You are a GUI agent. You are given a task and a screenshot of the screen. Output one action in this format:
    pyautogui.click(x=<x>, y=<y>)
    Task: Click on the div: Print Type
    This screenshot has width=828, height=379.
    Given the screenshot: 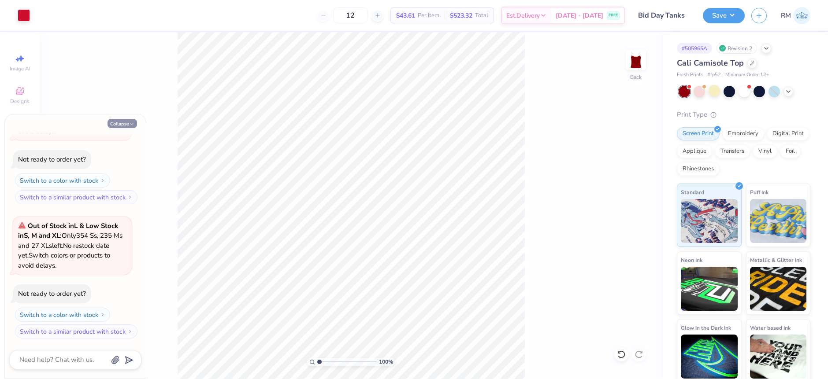 What is the action you would take?
    pyautogui.click(x=743, y=115)
    